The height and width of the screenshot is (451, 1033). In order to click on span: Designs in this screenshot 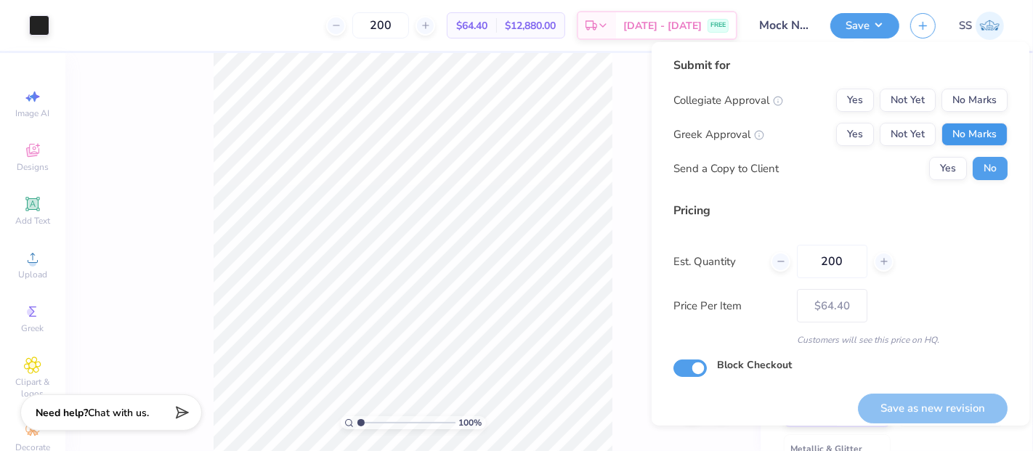, I will do `click(33, 167)`.